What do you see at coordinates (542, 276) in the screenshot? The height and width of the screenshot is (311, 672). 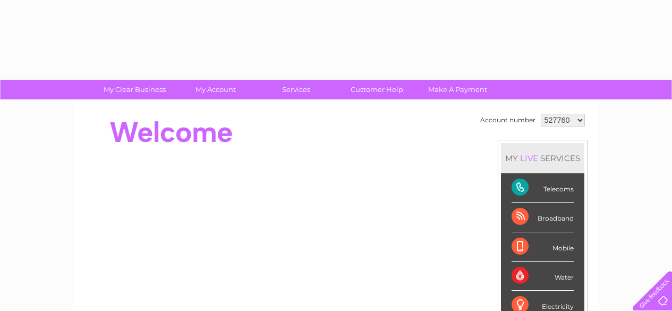 I see `div: Water` at bounding box center [542, 276].